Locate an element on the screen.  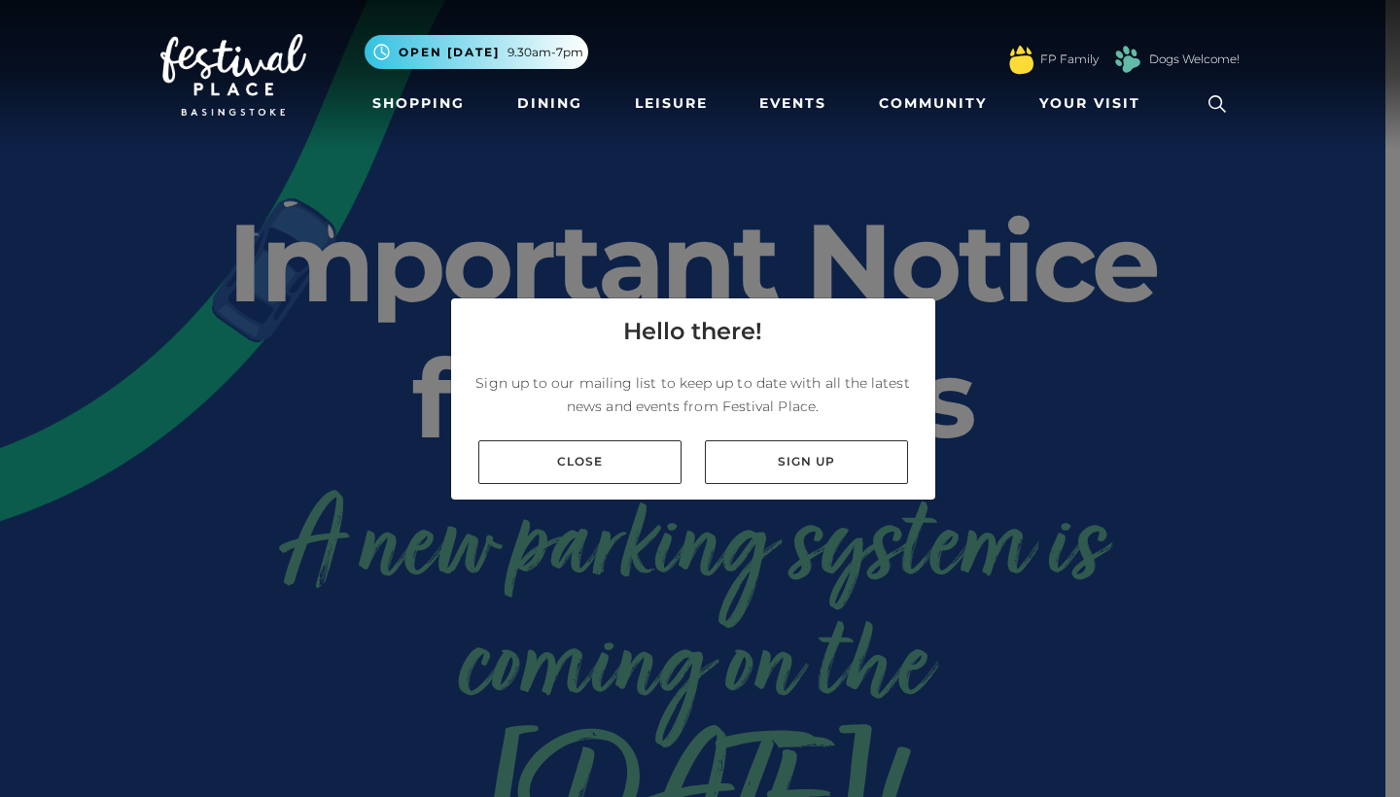
span: 9.30am-7pm is located at coordinates (545, 52).